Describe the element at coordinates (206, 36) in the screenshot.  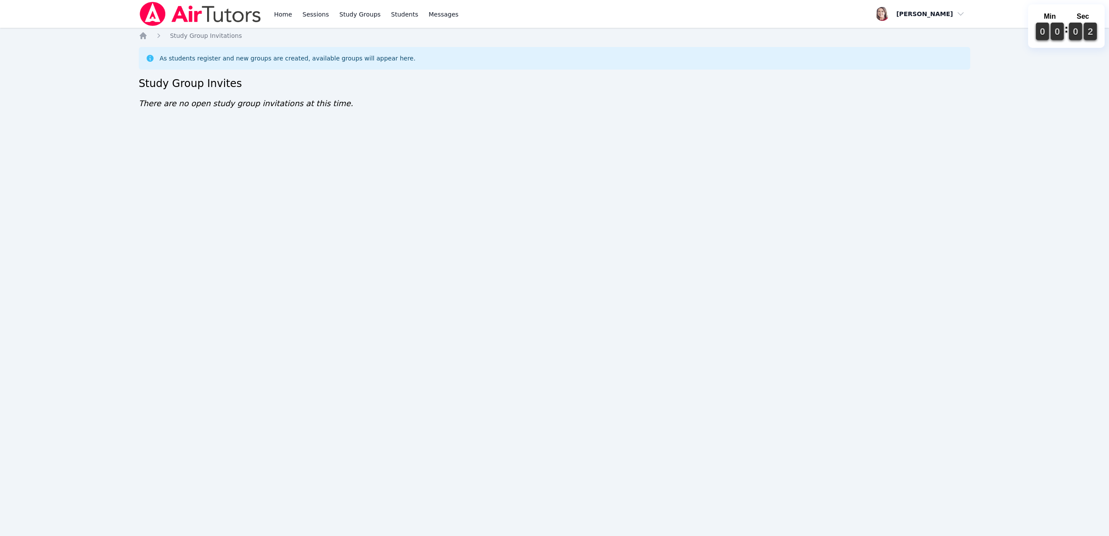
I see `span: Study Group Invitations` at that location.